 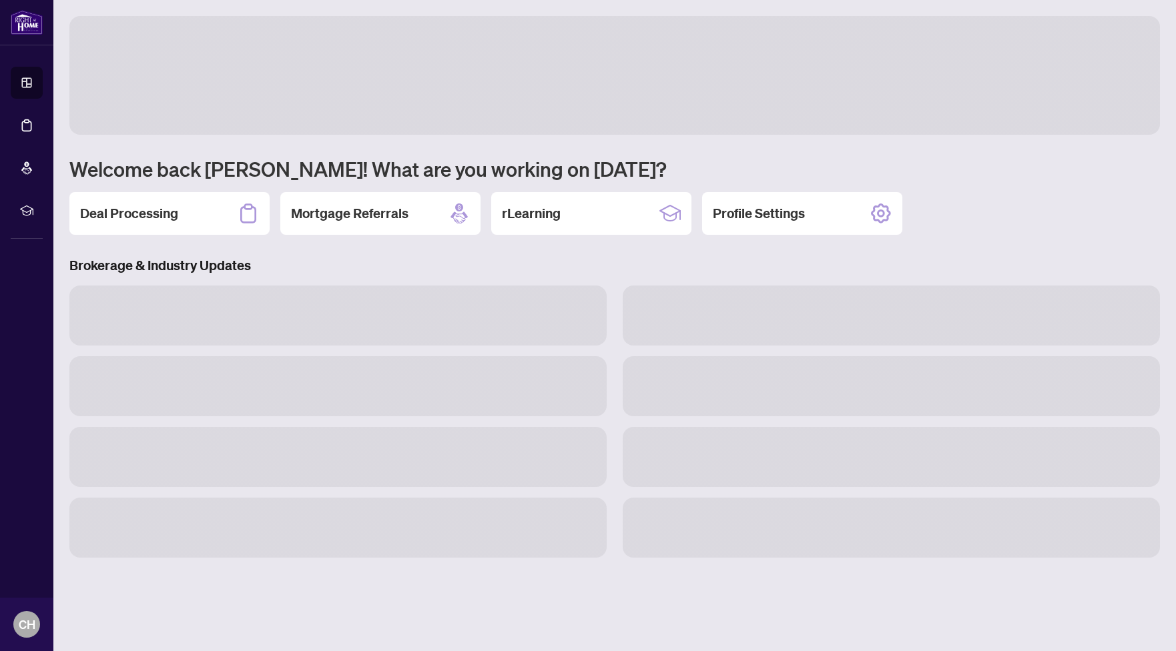 What do you see at coordinates (129, 214) in the screenshot?
I see `h2: Deal Processing` at bounding box center [129, 214].